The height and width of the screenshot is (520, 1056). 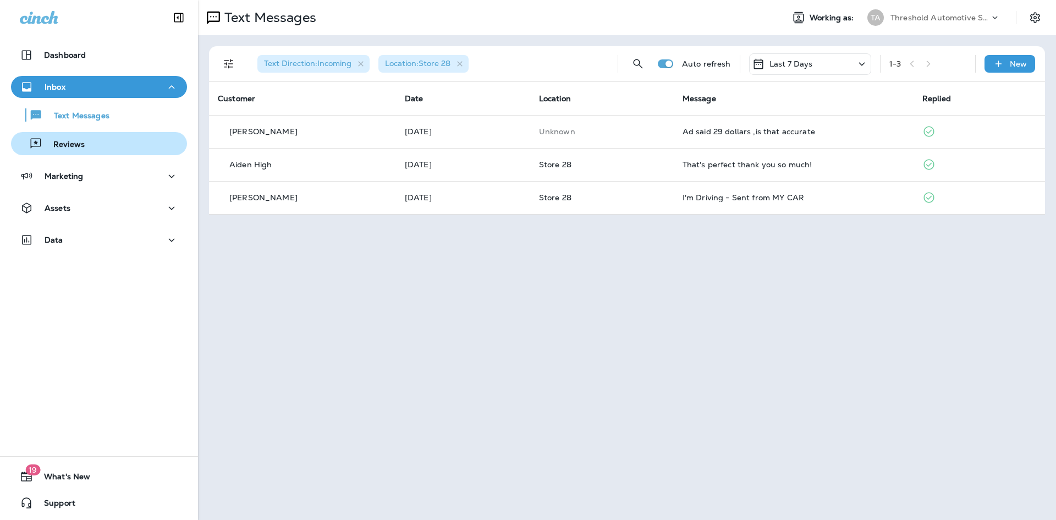 What do you see at coordinates (699, 98) in the screenshot?
I see `span: Message` at bounding box center [699, 98].